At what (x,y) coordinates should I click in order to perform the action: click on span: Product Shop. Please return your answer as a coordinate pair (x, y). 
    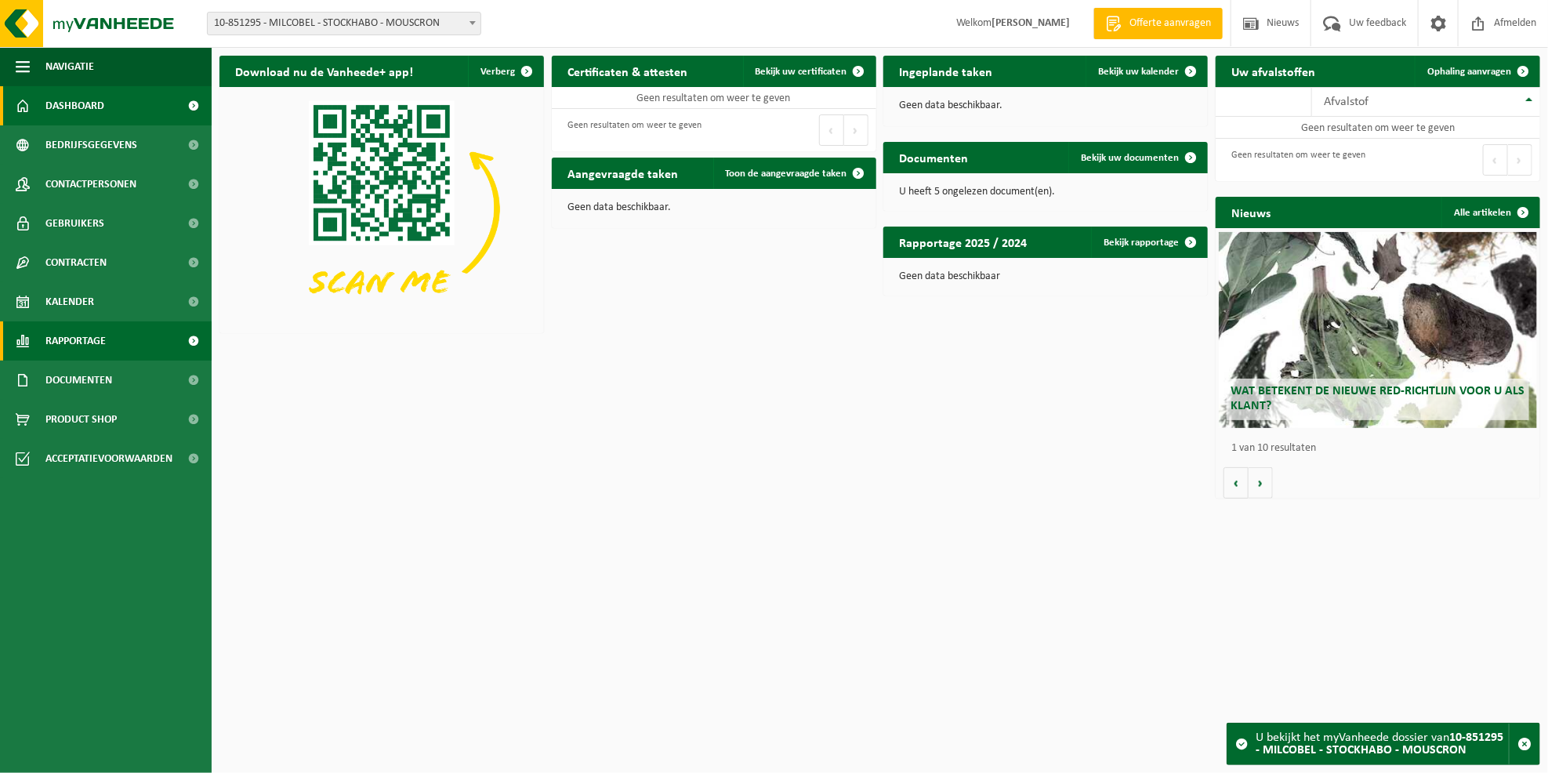
    Looking at the image, I should click on (81, 419).